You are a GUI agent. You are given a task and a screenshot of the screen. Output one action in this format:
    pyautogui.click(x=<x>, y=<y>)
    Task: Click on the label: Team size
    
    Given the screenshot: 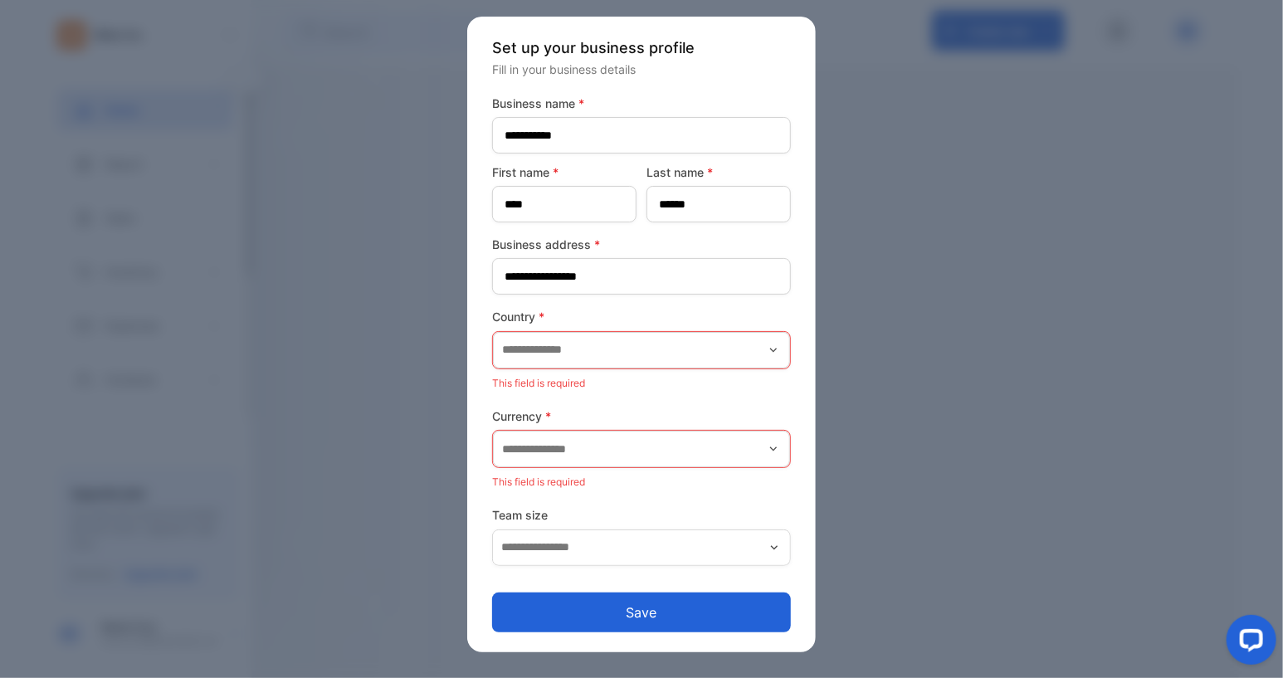 What is the action you would take?
    pyautogui.click(x=642, y=515)
    